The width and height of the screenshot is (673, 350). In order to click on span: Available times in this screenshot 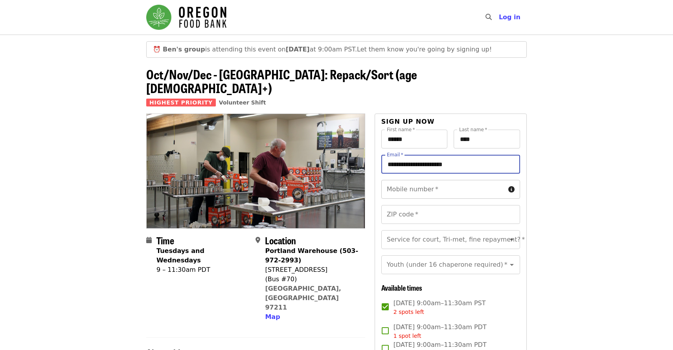, I will do `click(401, 288)`.